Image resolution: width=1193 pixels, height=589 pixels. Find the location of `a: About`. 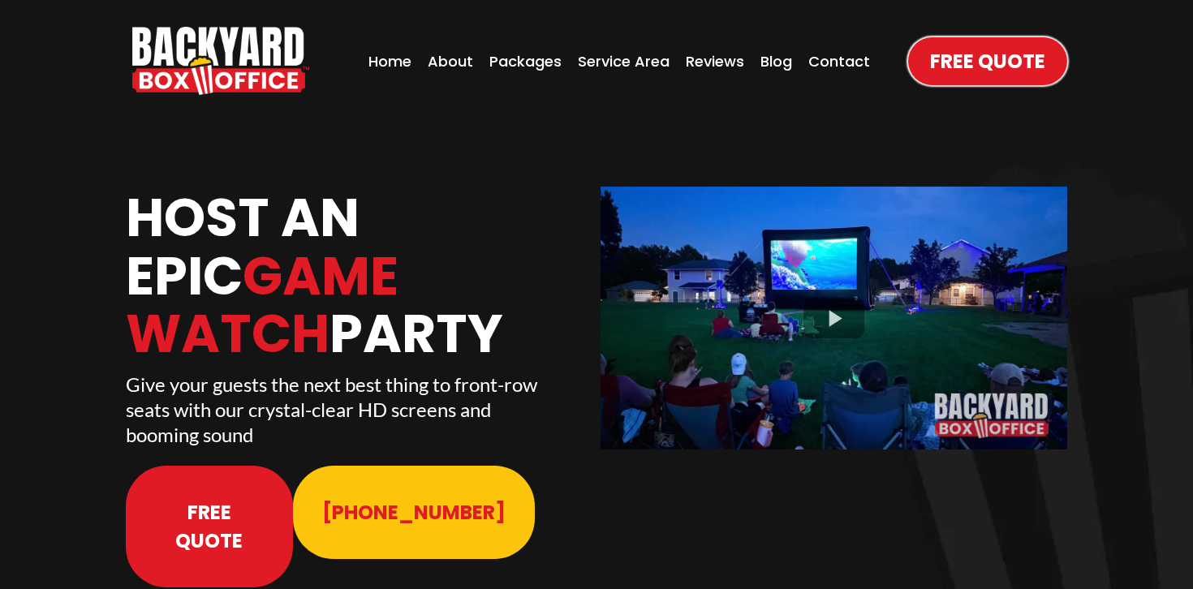

a: About is located at coordinates (450, 61).